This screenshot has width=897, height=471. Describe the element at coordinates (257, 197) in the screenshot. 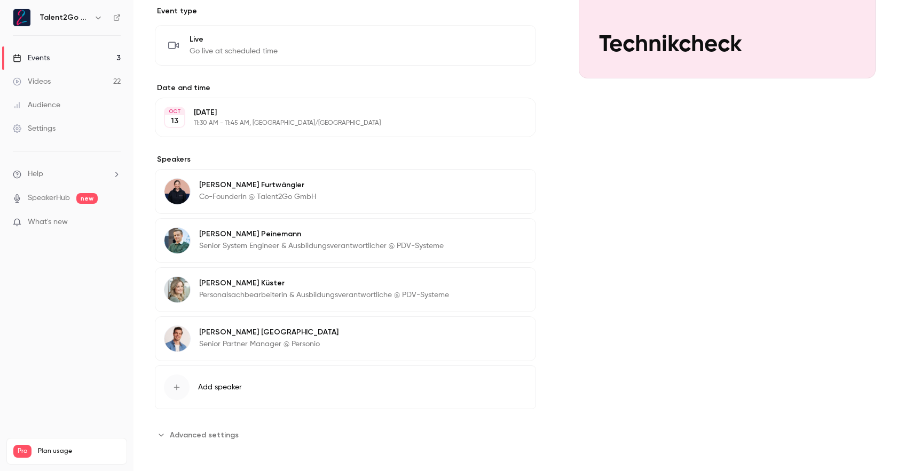

I see `p: Co-Founderin @ Talent2Go GmbH` at that location.